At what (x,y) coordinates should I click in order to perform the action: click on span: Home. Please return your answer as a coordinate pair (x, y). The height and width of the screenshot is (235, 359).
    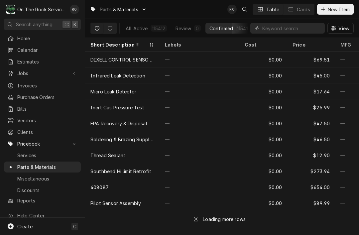
    Looking at the image, I should click on (47, 38).